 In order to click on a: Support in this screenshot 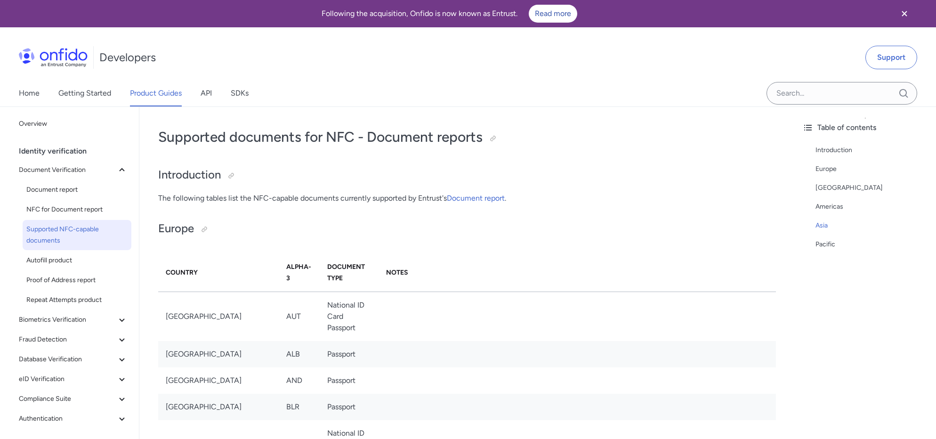, I will do `click(891, 57)`.